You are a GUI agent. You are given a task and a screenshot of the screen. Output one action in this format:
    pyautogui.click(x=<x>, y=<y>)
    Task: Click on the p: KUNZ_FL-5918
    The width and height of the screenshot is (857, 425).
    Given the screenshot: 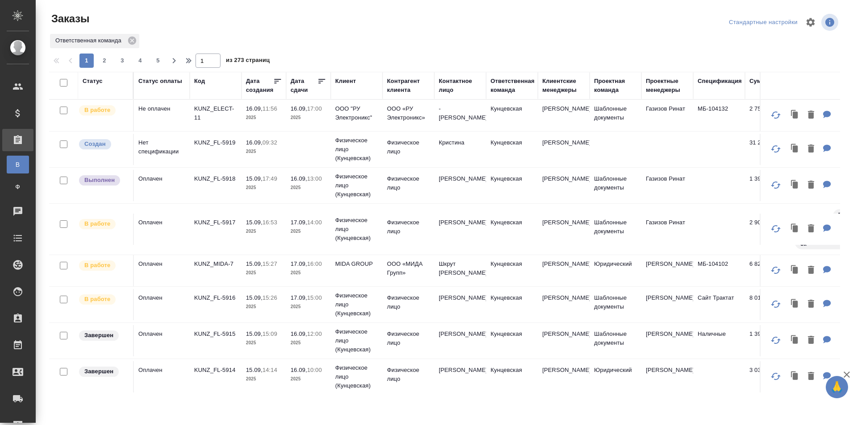 What is the action you would take?
    pyautogui.click(x=216, y=179)
    